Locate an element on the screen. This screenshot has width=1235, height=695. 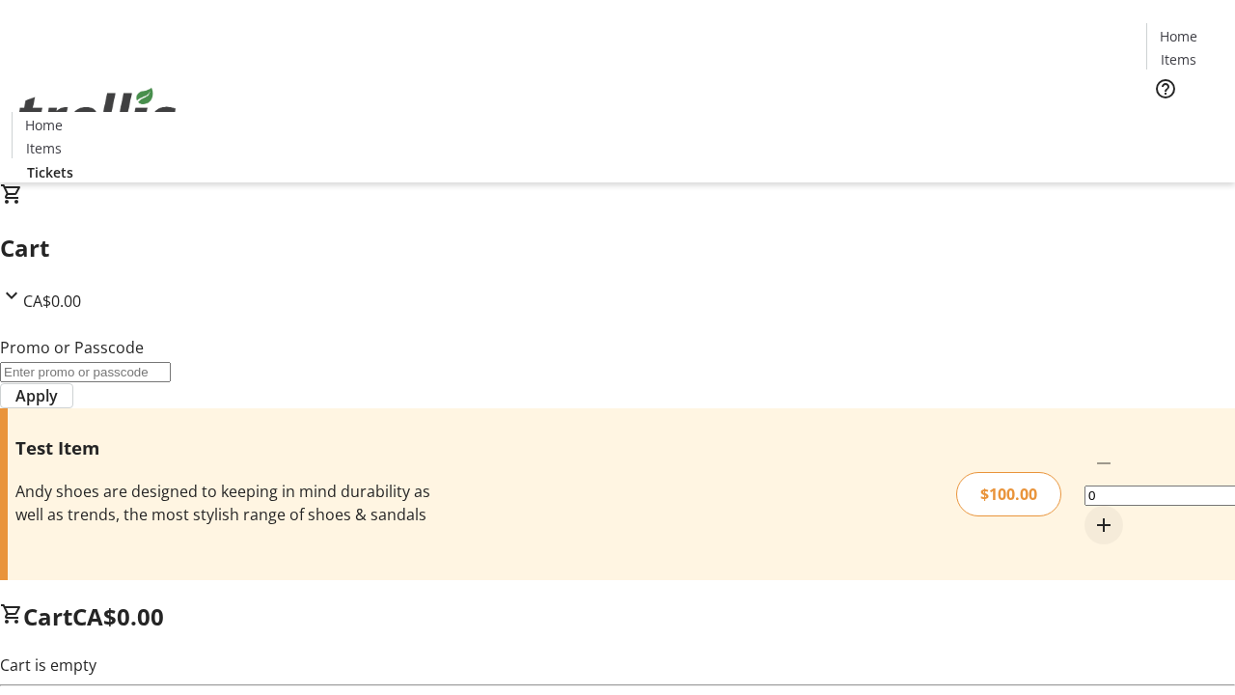
div: $100.00 is located at coordinates (1008, 494).